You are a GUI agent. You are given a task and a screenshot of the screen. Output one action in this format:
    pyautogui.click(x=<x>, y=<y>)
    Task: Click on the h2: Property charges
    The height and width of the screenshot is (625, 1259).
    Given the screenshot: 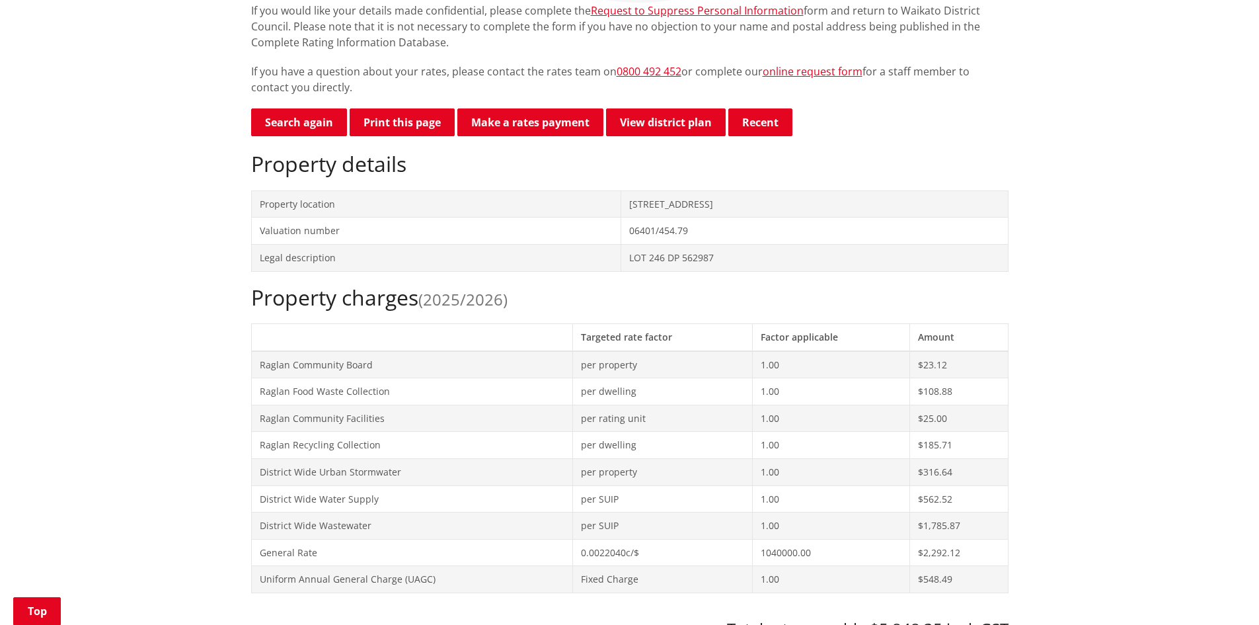 What is the action you would take?
    pyautogui.click(x=630, y=297)
    